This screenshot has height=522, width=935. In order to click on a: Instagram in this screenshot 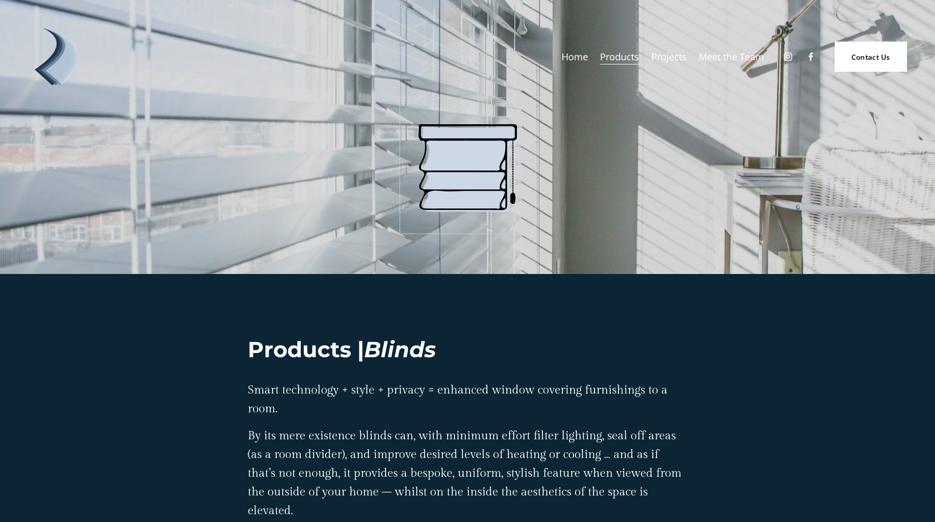, I will do `click(788, 57)`.